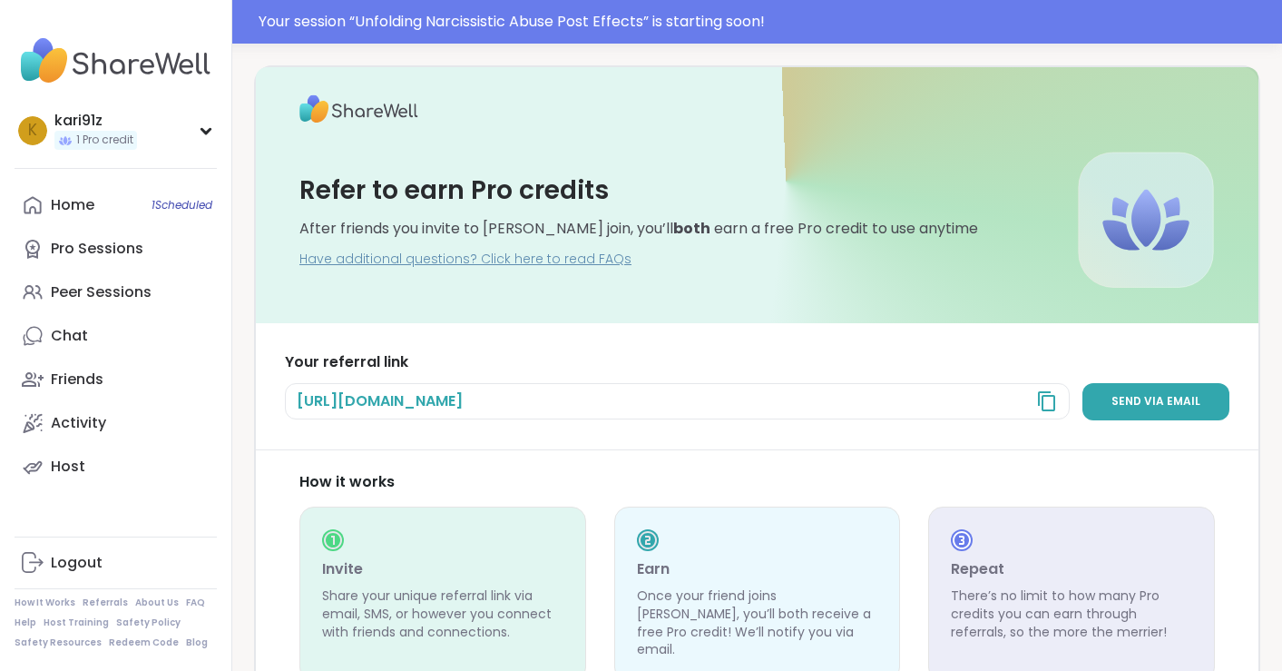 The width and height of the screenshot is (1282, 671). What do you see at coordinates (68, 466) in the screenshot?
I see `div: Host` at bounding box center [68, 466].